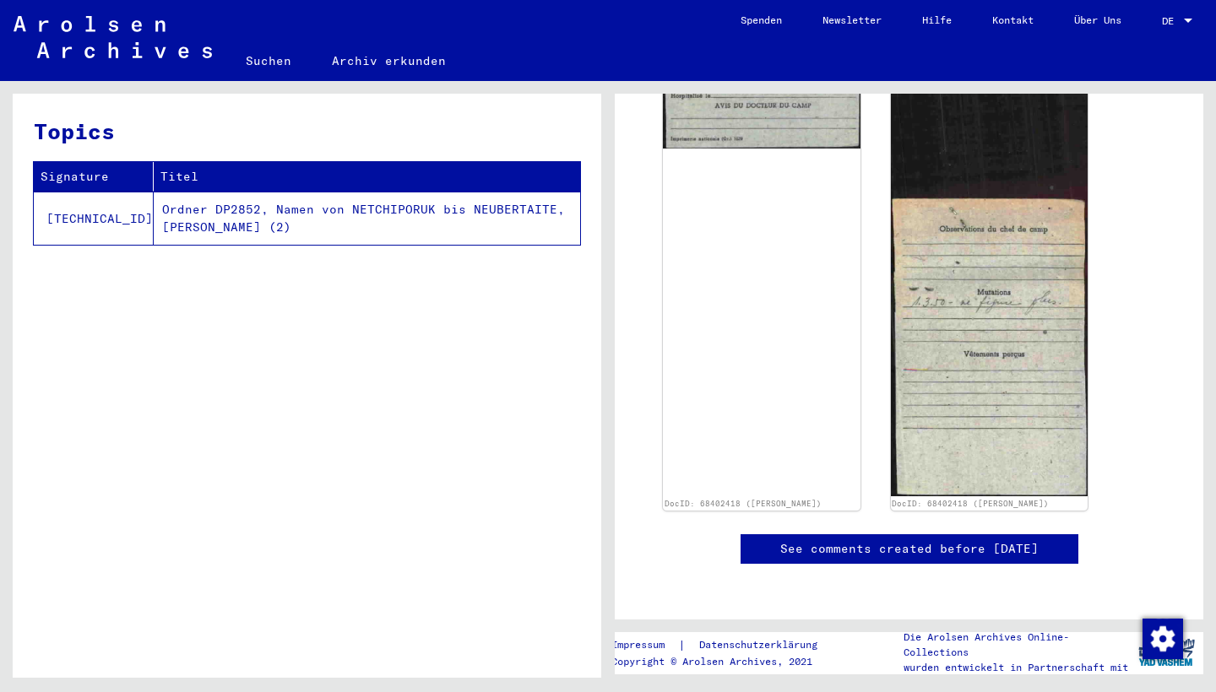  What do you see at coordinates (388, 61) in the screenshot?
I see `a: Archiv erkunden` at bounding box center [388, 61].